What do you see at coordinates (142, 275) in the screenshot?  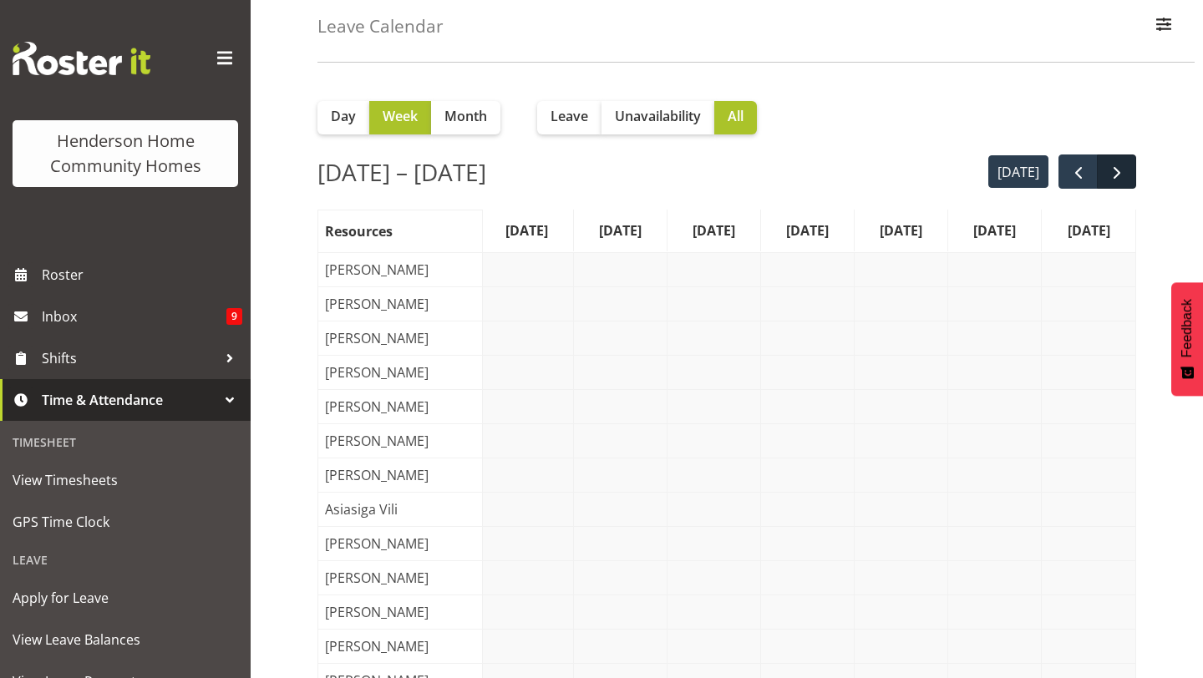 I see `span: Roster` at bounding box center [142, 275].